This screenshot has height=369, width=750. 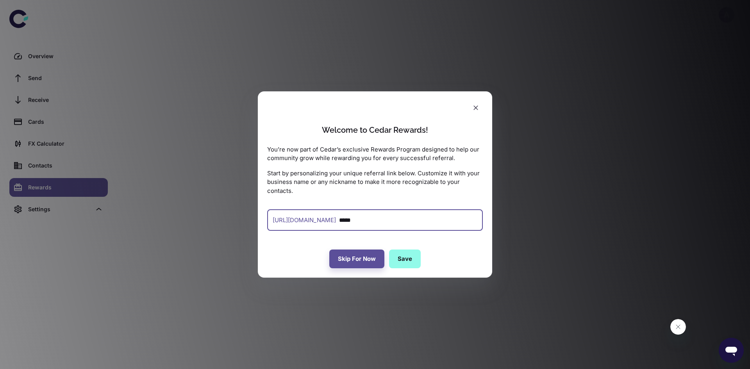 I want to click on h5: Welcome to Cedar Rewards!, so click(x=375, y=130).